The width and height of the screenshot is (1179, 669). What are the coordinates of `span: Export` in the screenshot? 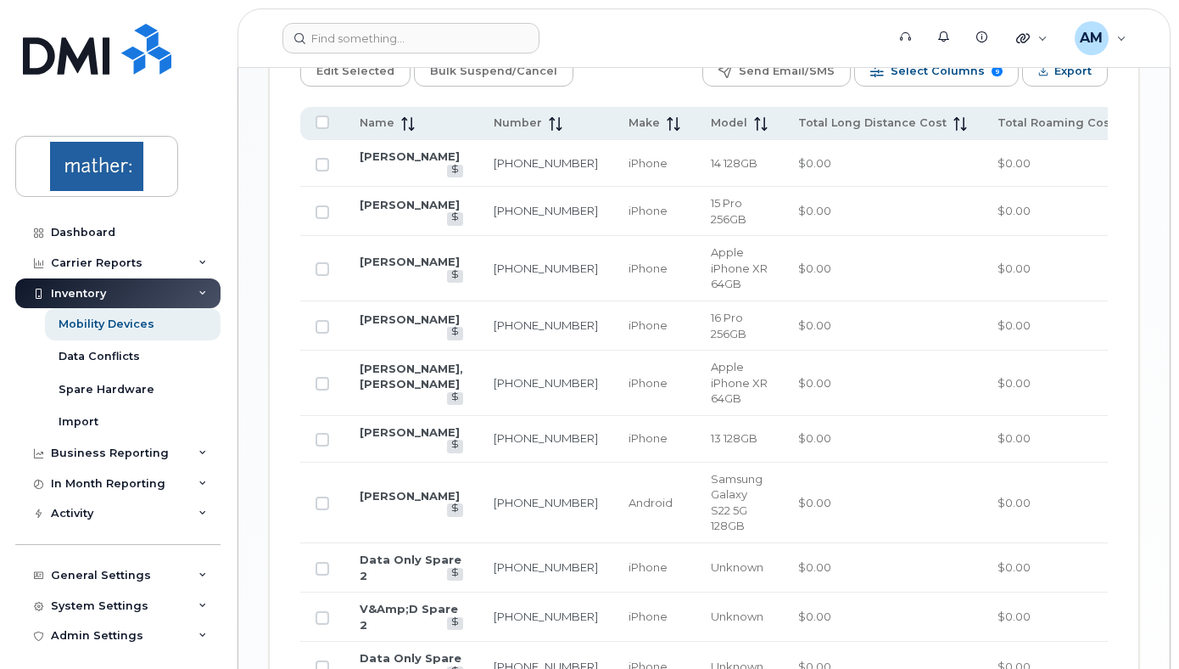 It's located at (1073, 71).